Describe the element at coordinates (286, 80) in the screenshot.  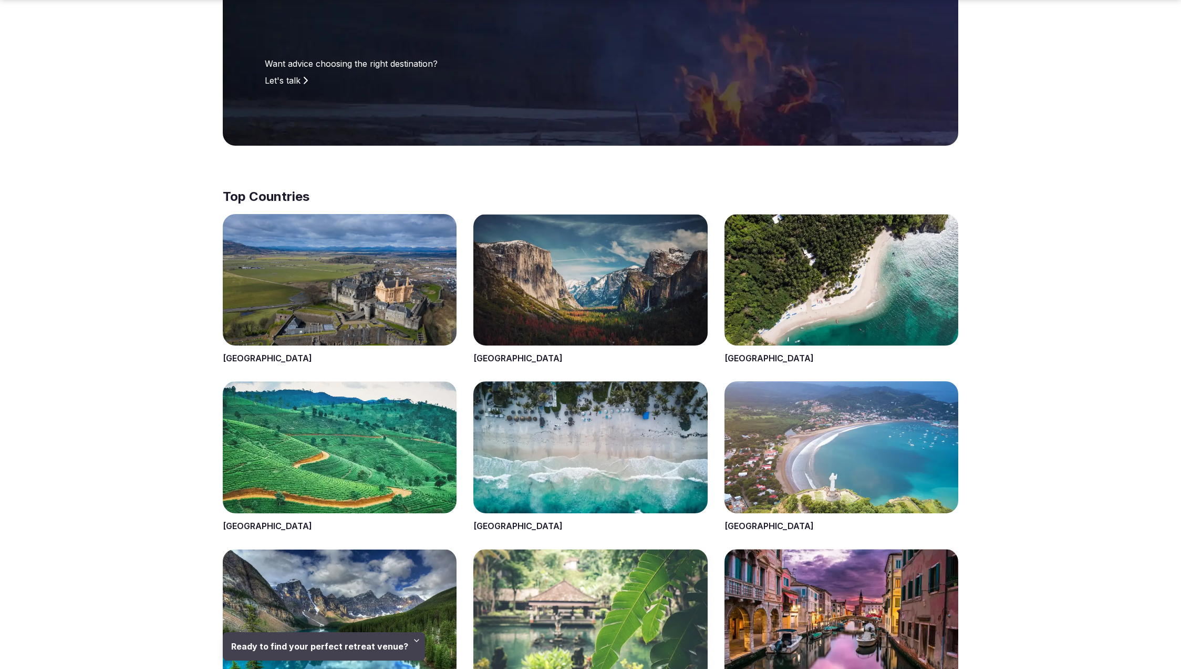
I see `a: Let's talk` at that location.